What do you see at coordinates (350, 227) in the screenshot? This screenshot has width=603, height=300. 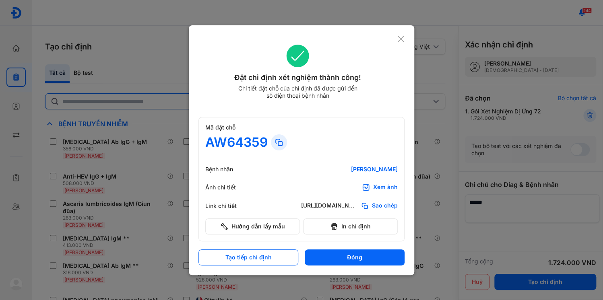 I see `button: In chỉ định` at bounding box center [350, 227].